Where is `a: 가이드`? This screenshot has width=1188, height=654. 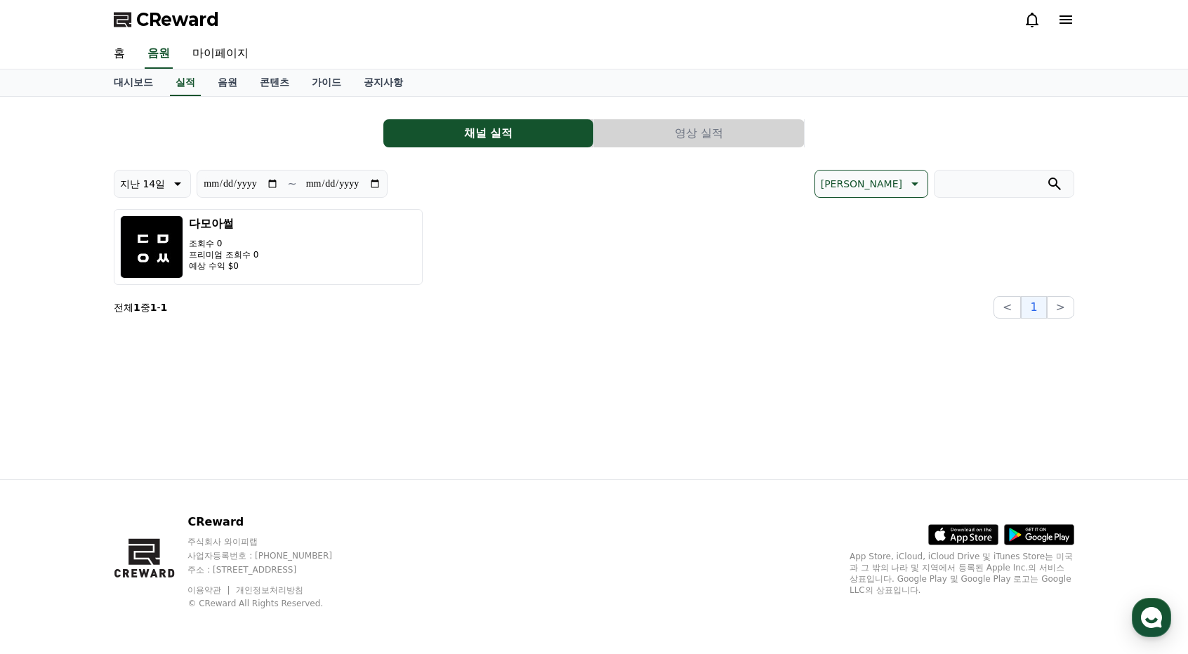
a: 가이드 is located at coordinates (327, 83).